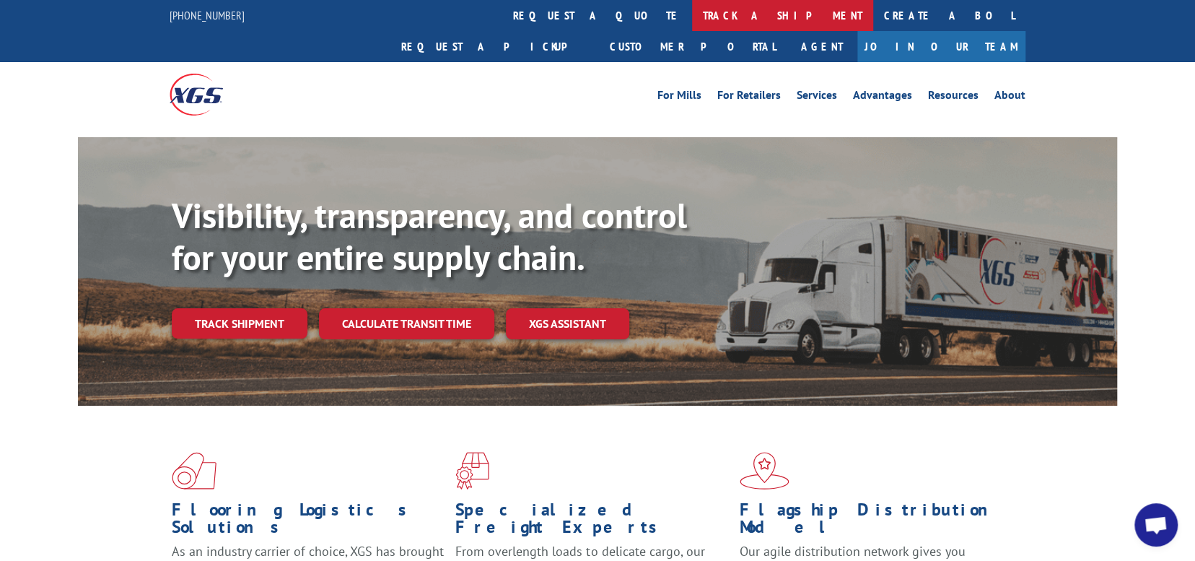 The width and height of the screenshot is (1195, 561). Describe the element at coordinates (1010, 97) in the screenshot. I see `a: About` at that location.